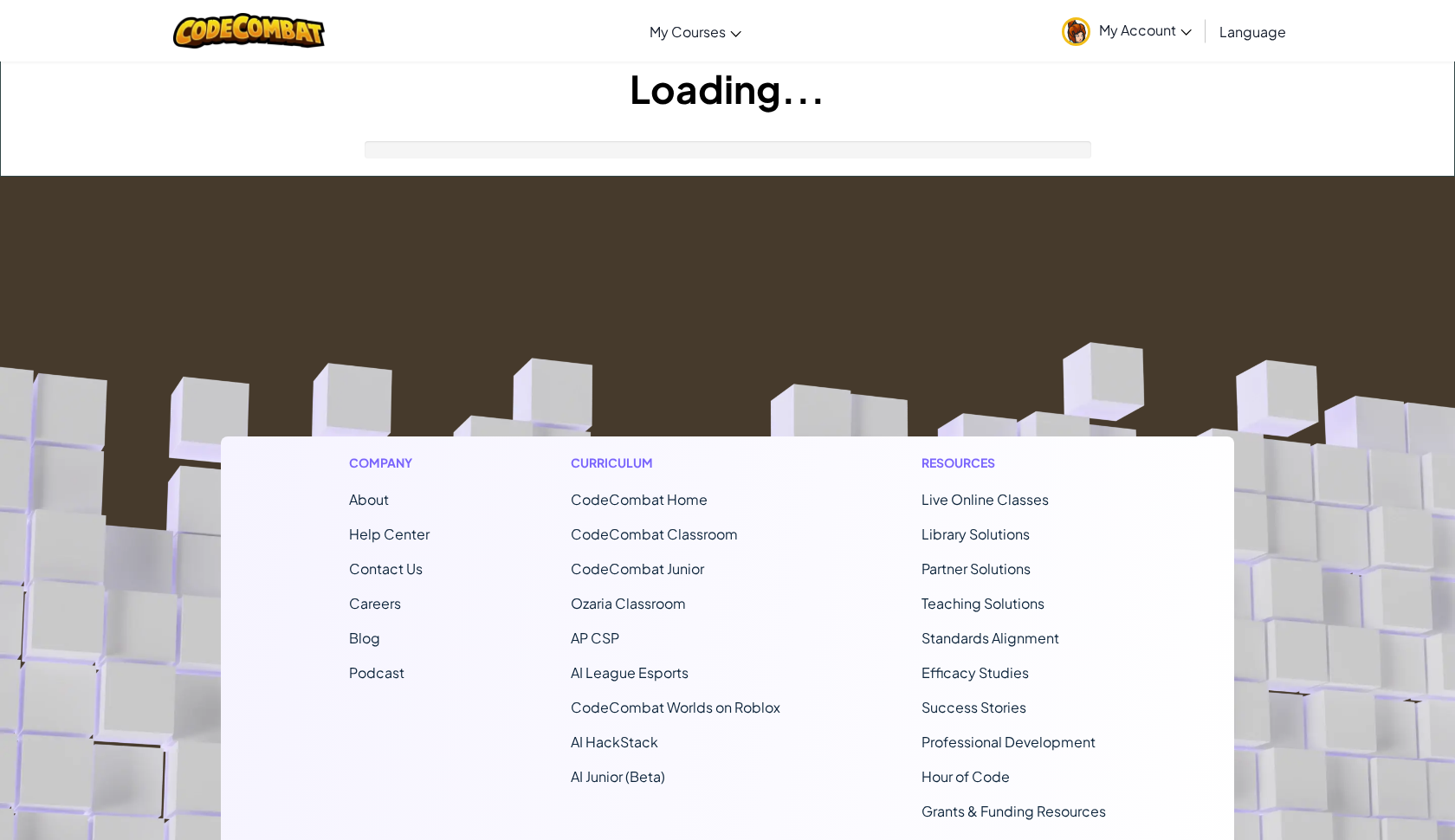 The image size is (1455, 840). Describe the element at coordinates (1013, 462) in the screenshot. I see `h1: Resources` at that location.